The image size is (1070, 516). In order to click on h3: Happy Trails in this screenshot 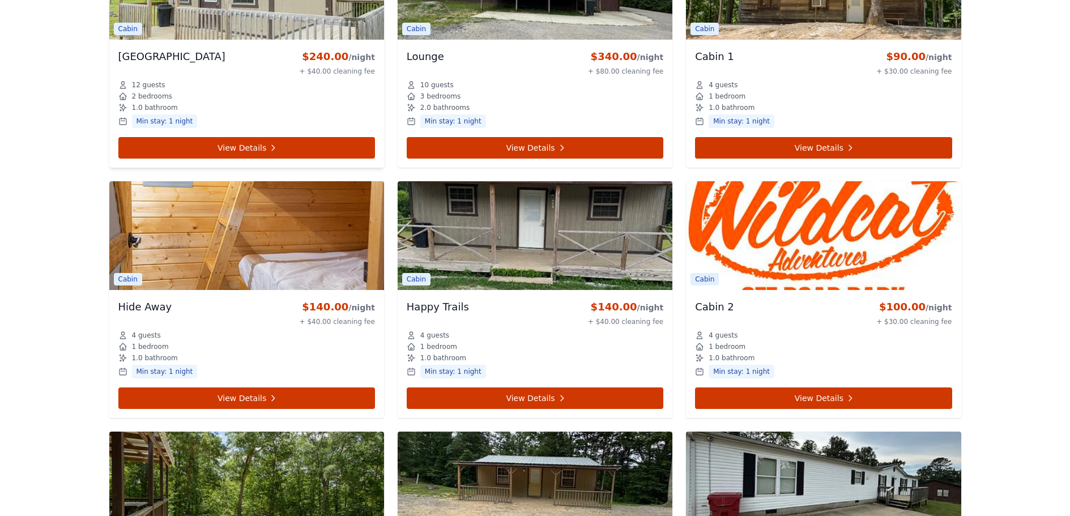, I will do `click(438, 307)`.